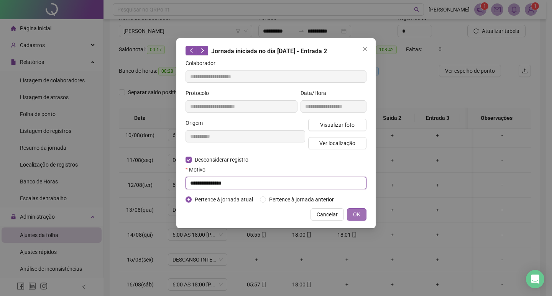 This screenshot has height=296, width=552. Describe the element at coordinates (221, 160) in the screenshot. I see `span: Desconsiderar registro` at that location.